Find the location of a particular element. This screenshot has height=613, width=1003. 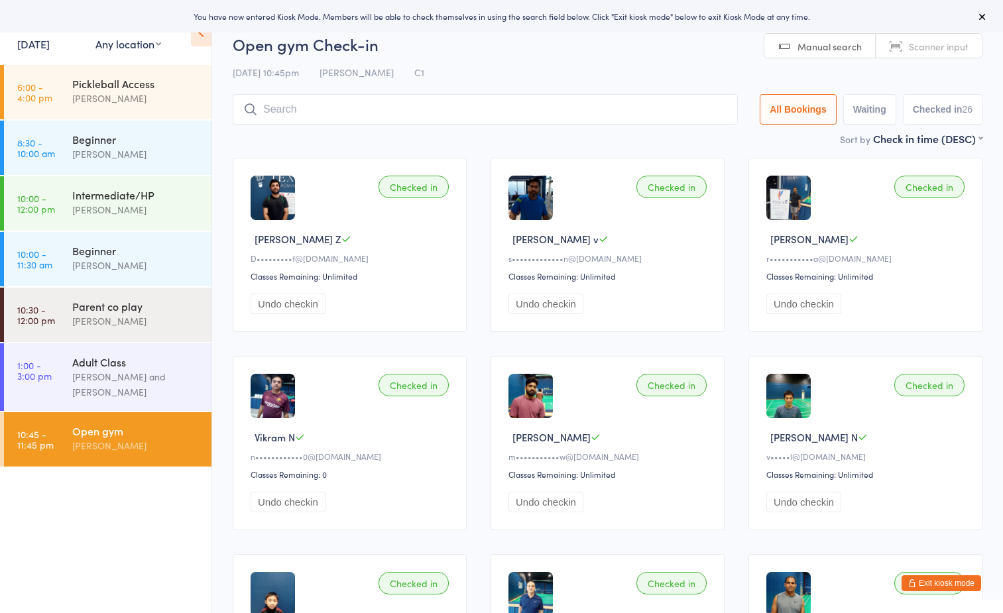

img: image1686406797.png is located at coordinates (273, 396).